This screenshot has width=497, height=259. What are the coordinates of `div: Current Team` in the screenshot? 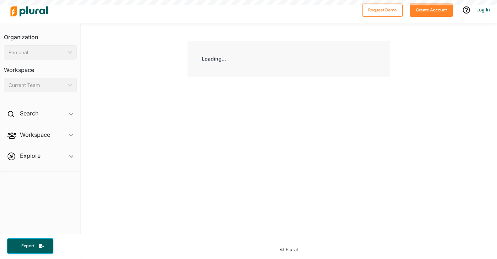 It's located at (37, 85).